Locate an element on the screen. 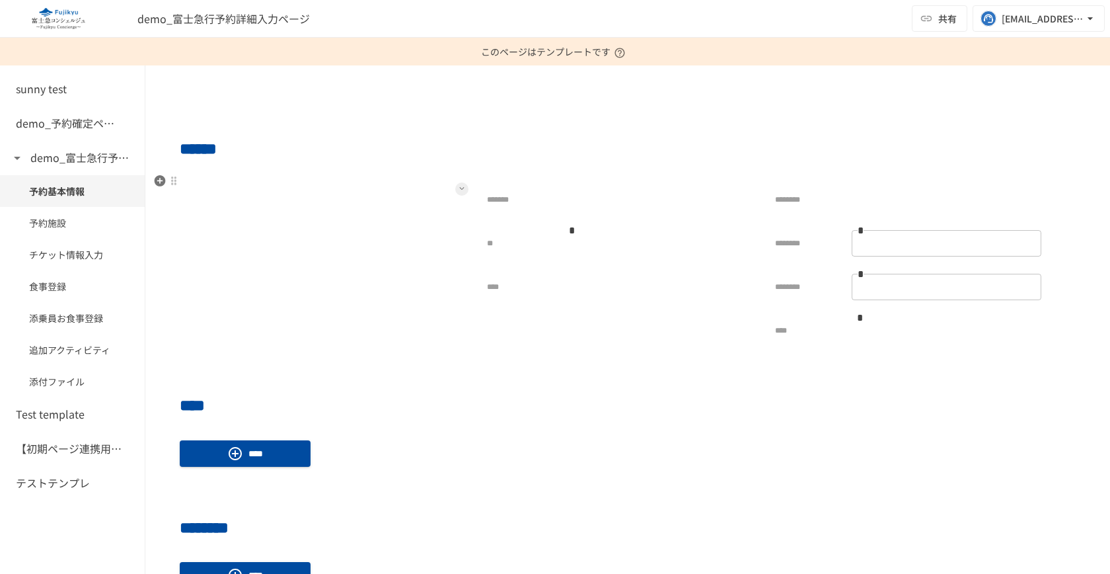 This screenshot has width=1110, height=574. button: 共有 is located at coordinates (940, 19).